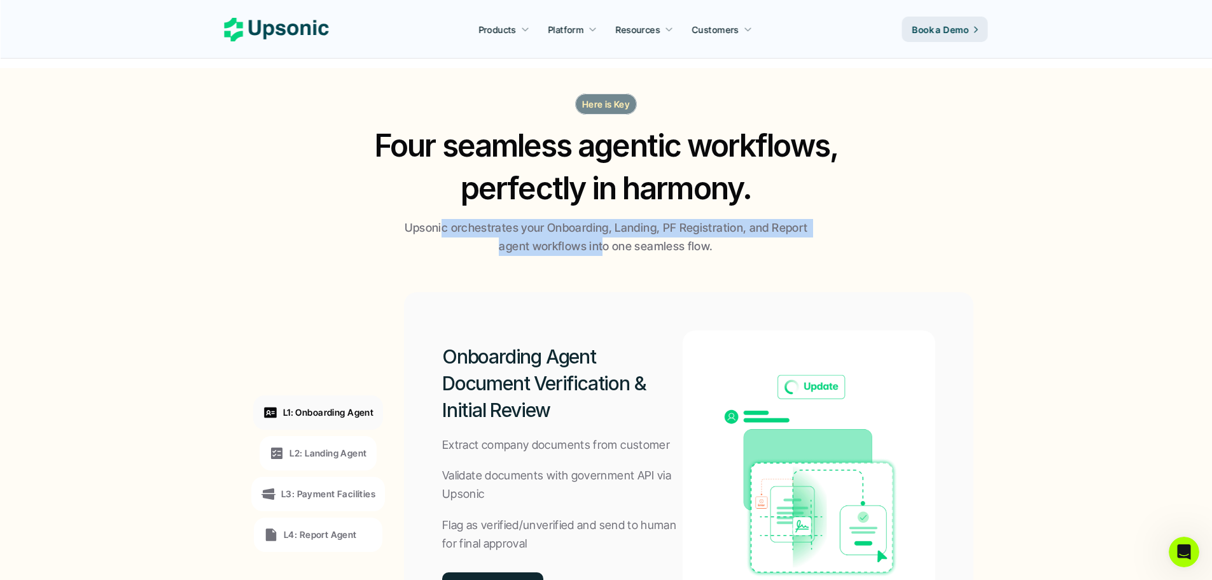 Image resolution: width=1212 pixels, height=580 pixels. I want to click on p: Validate documents with government API via Upsonic, so click(562, 485).